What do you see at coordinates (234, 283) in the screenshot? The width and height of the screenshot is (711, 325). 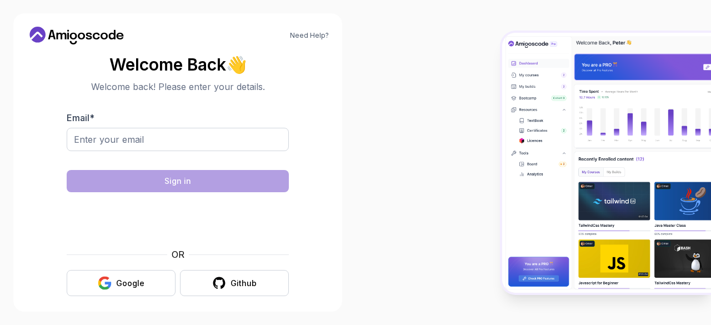 I see `button: Github` at bounding box center [234, 283].